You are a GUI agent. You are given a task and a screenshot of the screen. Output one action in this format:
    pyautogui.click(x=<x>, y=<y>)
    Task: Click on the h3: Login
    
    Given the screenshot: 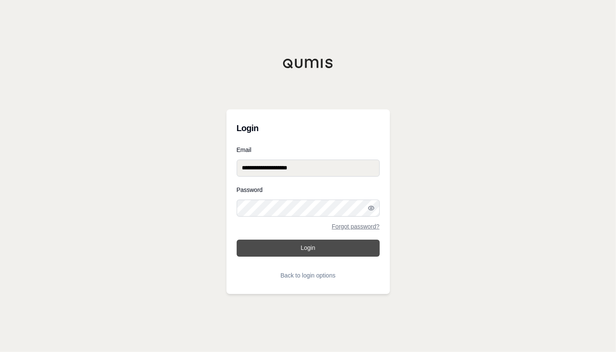 What is the action you would take?
    pyautogui.click(x=308, y=128)
    